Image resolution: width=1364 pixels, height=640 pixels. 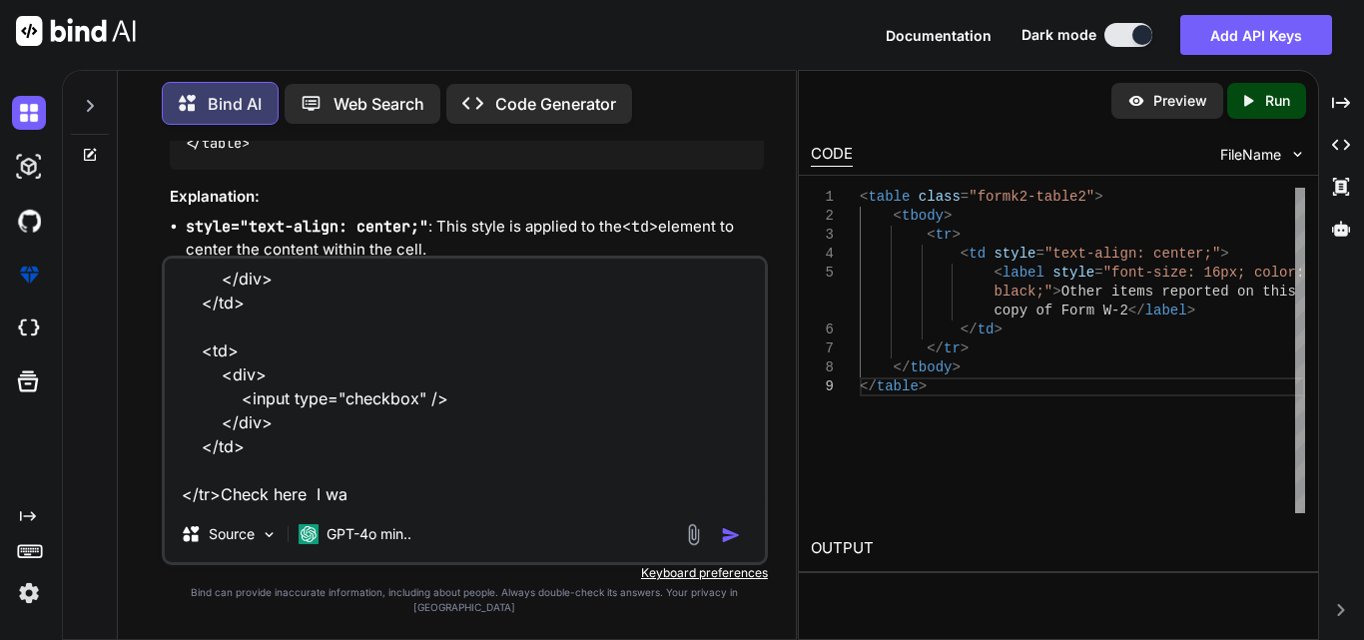 What do you see at coordinates (29, 167) in the screenshot?
I see `img: darkAi-studio` at bounding box center [29, 167].